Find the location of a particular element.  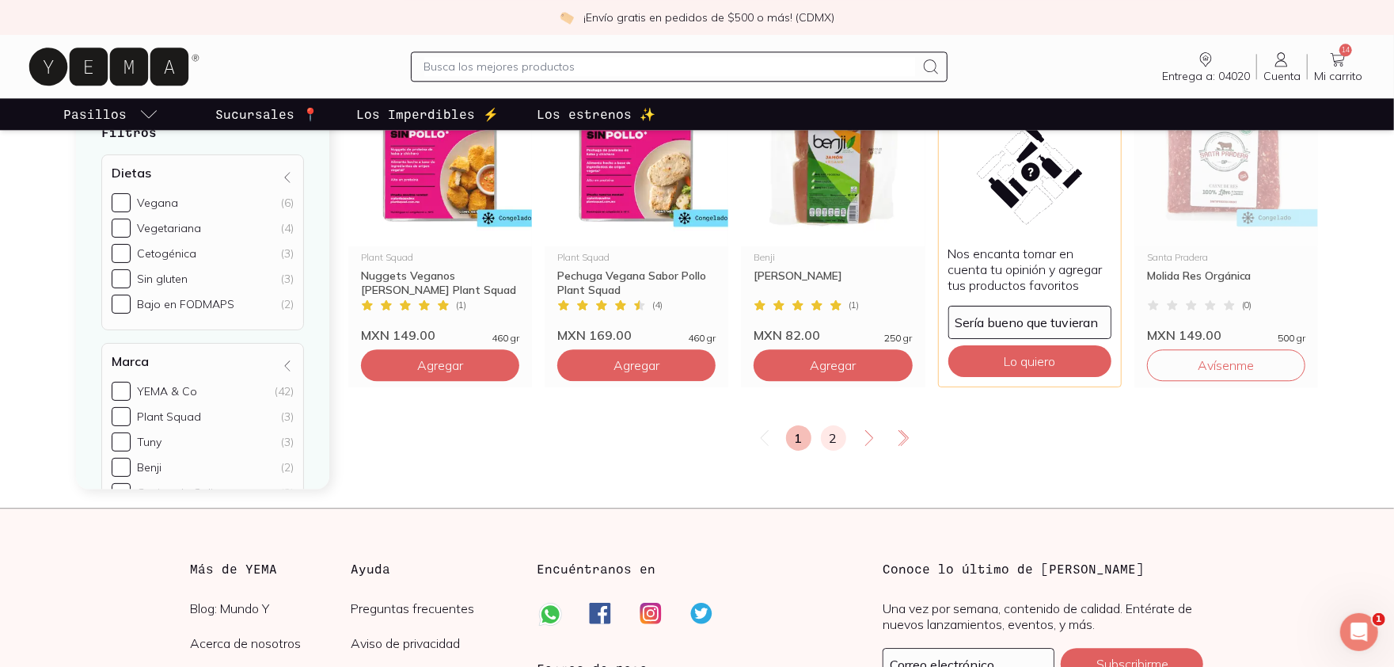

h3: Encuéntranos en is located at coordinates (596, 568).